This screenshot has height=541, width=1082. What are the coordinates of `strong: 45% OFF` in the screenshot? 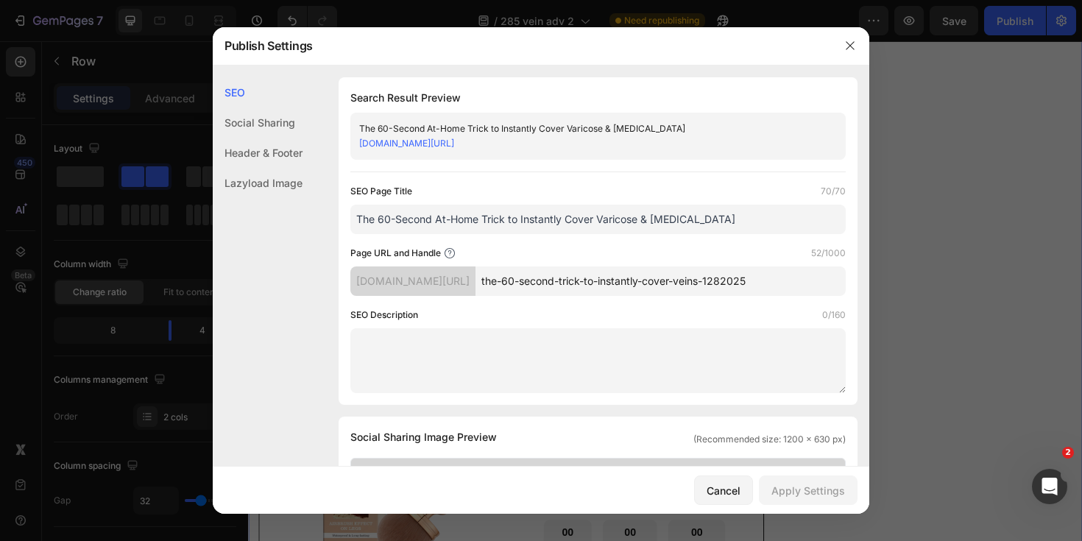 It's located at (375, 312).